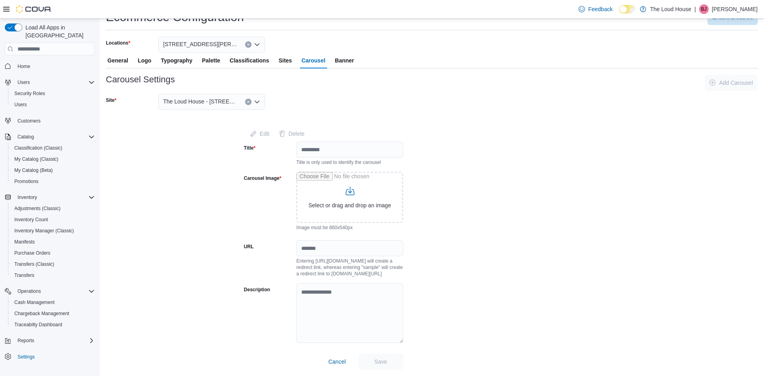 The width and height of the screenshot is (764, 376). Describe the element at coordinates (34, 264) in the screenshot. I see `a: Transfers (Classic)` at that location.